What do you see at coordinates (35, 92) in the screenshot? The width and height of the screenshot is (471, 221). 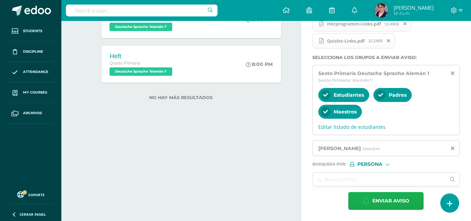 I see `span: My courses` at bounding box center [35, 92].